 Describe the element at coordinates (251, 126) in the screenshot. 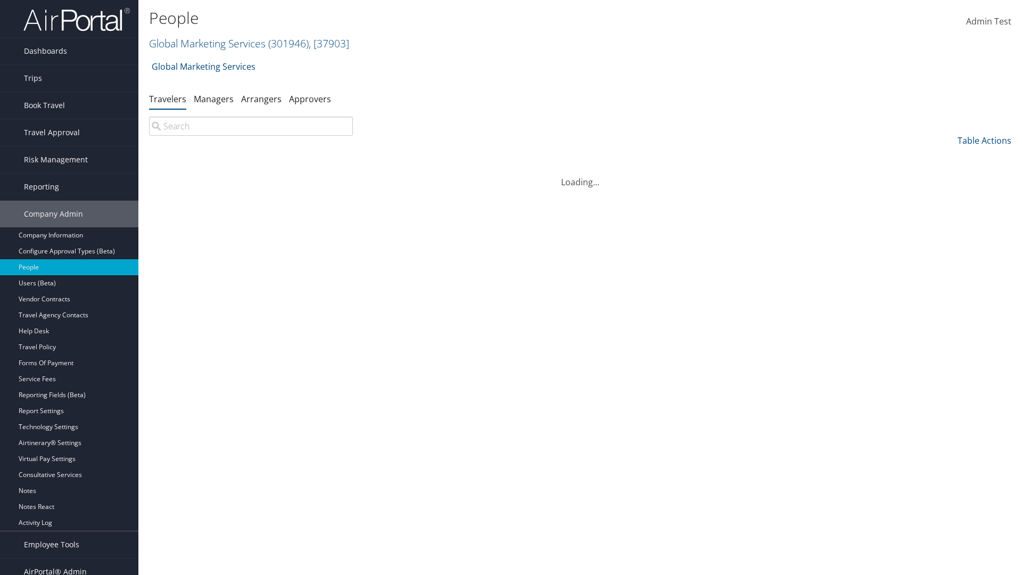

I see `input: Search` at that location.